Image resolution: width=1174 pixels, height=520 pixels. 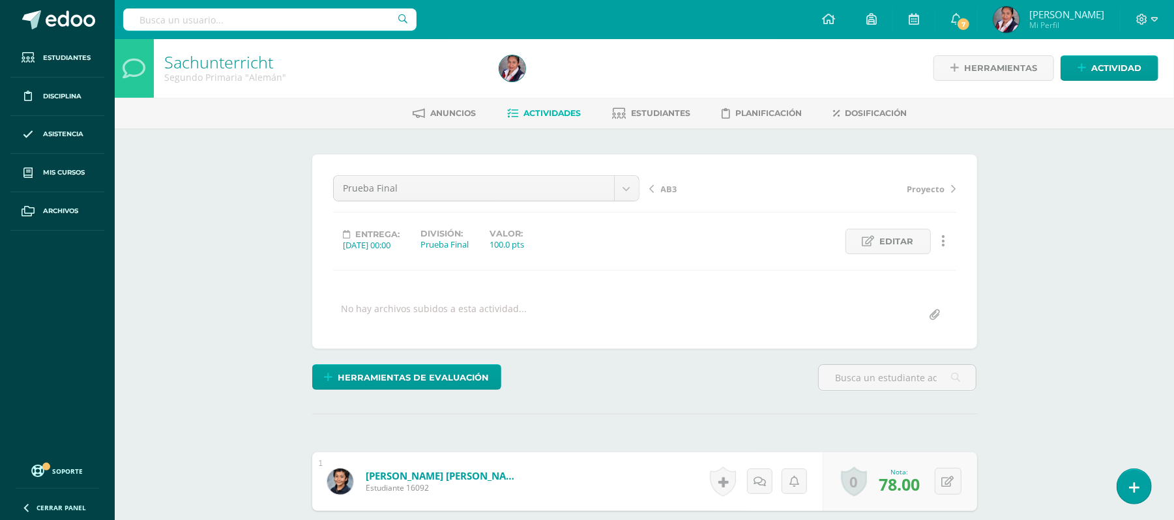 What do you see at coordinates (769, 113) in the screenshot?
I see `span: Planificación` at bounding box center [769, 113].